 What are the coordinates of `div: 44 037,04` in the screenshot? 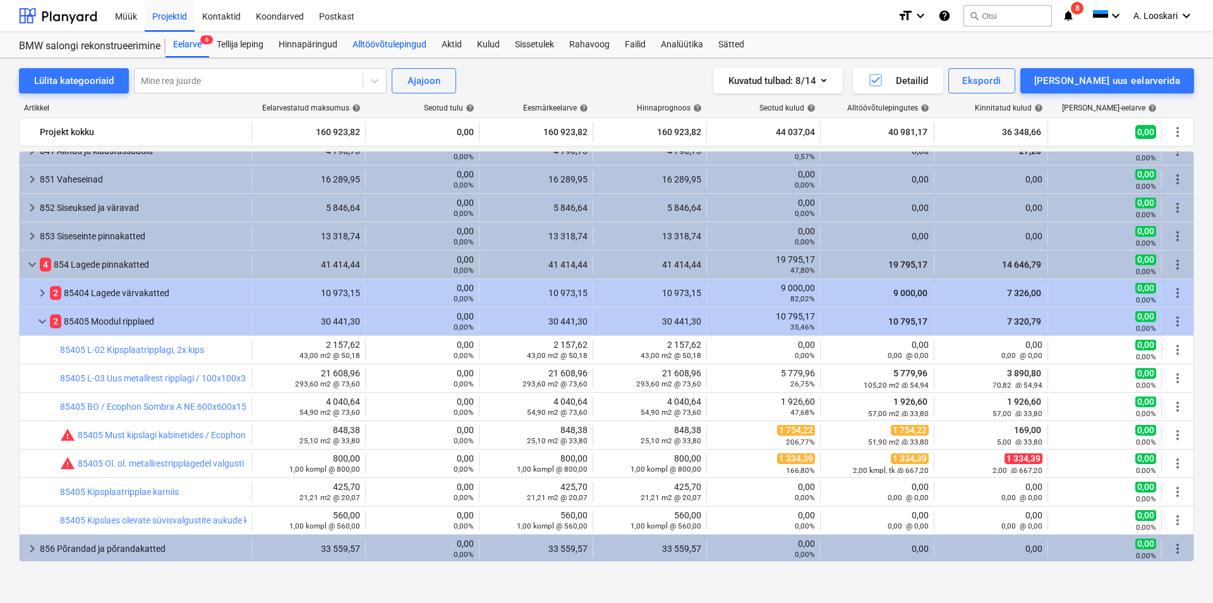 It's located at (763, 132).